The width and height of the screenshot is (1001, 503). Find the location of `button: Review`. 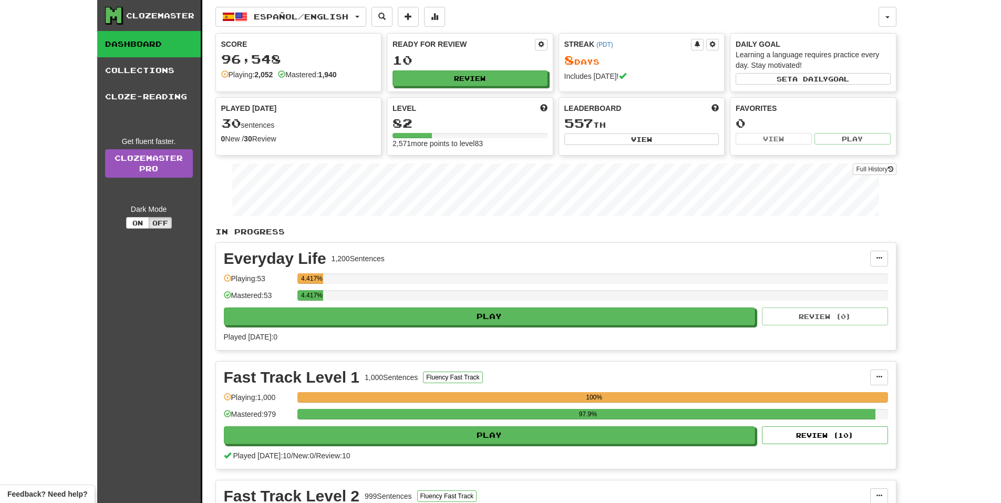

button: Review is located at coordinates (470, 78).